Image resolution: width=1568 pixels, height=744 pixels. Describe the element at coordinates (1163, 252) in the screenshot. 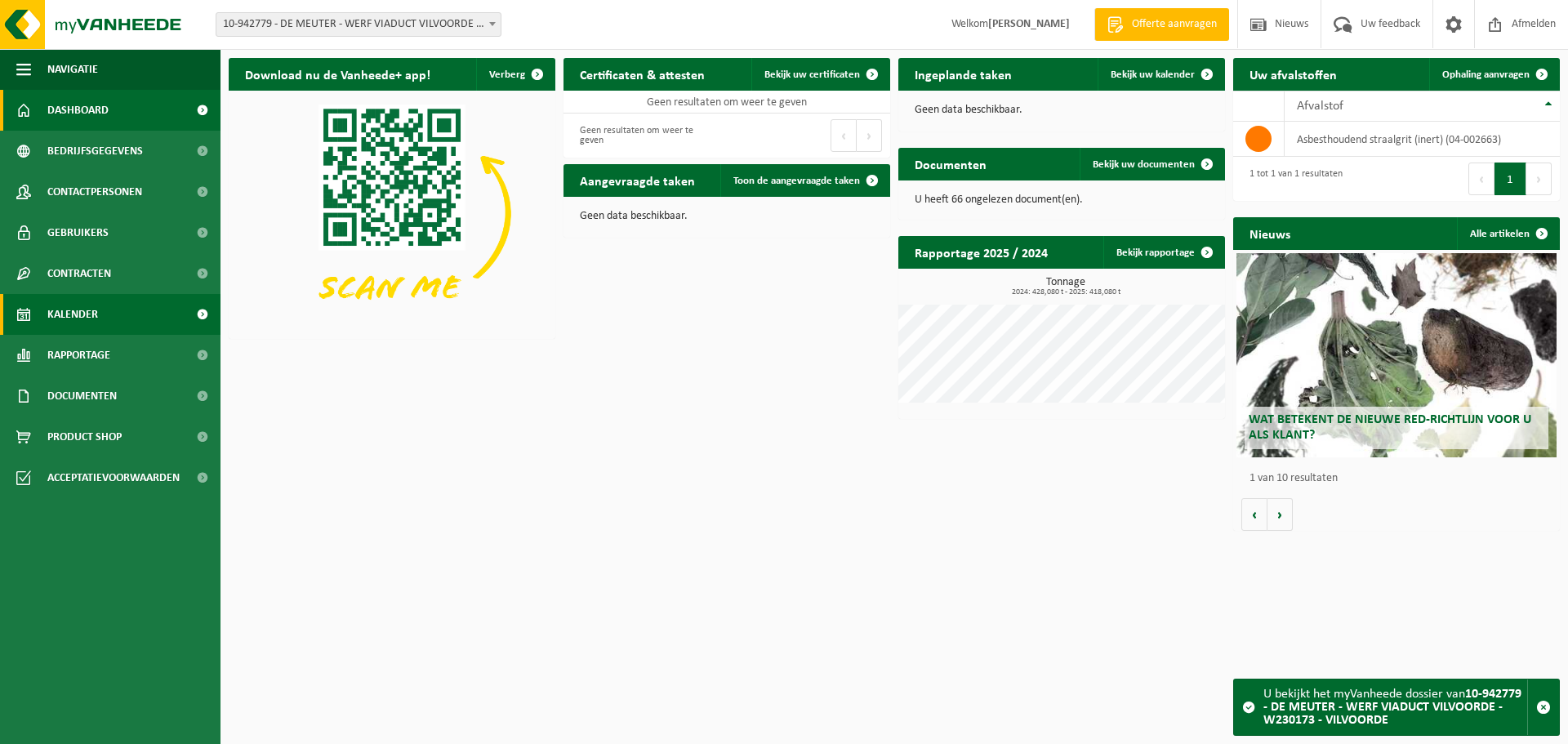

I see `a: Bekijk rapportage` at that location.